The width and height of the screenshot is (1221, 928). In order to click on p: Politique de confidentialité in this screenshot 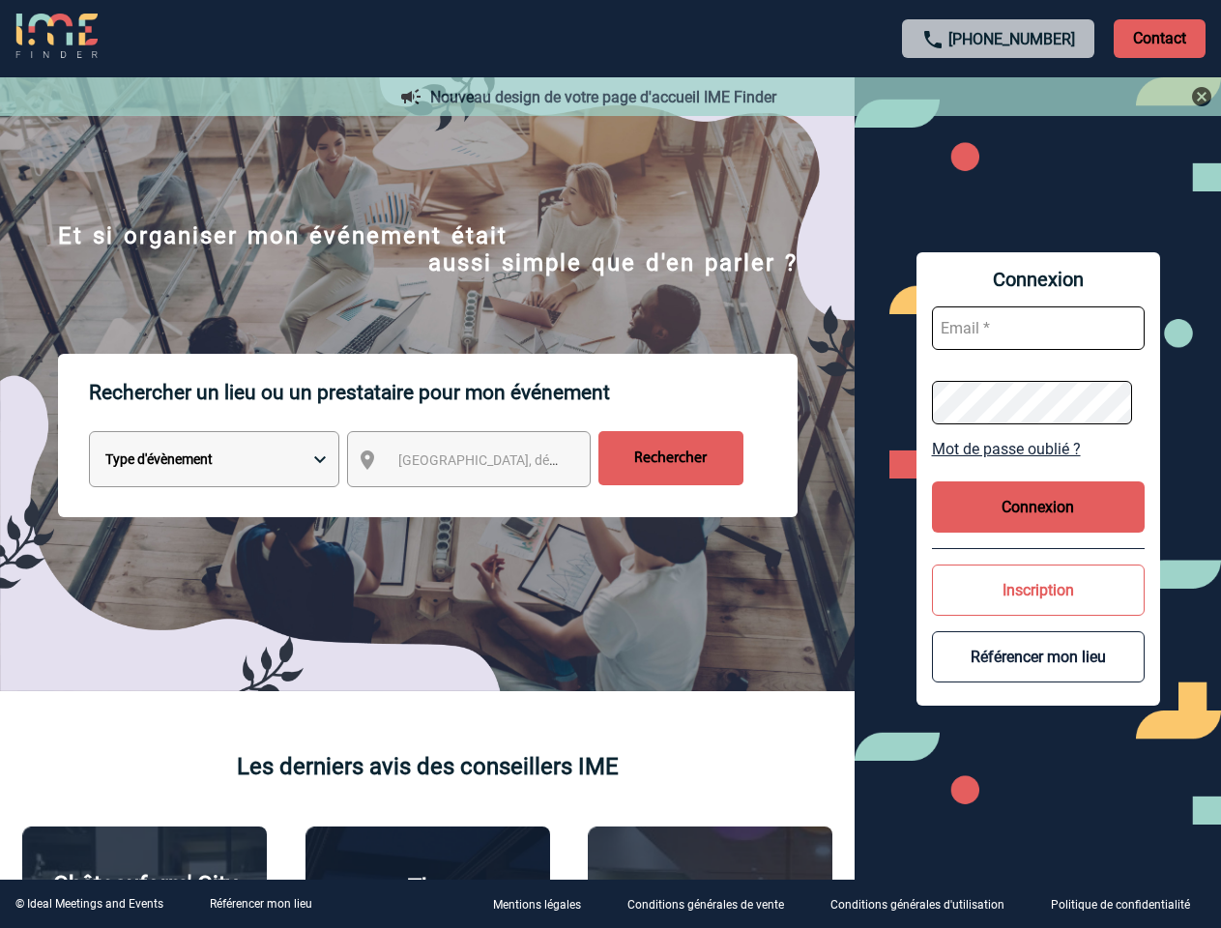, I will do `click(1120, 906)`.